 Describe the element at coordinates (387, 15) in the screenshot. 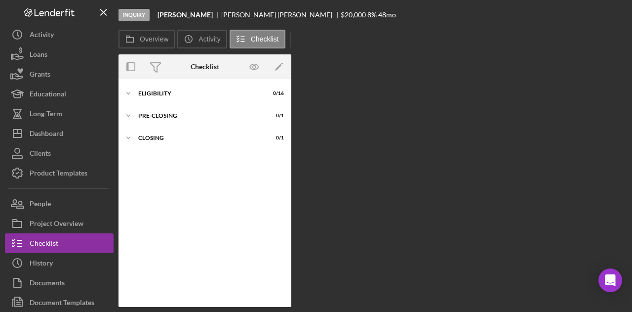

I see `div: 48 mo` at that location.